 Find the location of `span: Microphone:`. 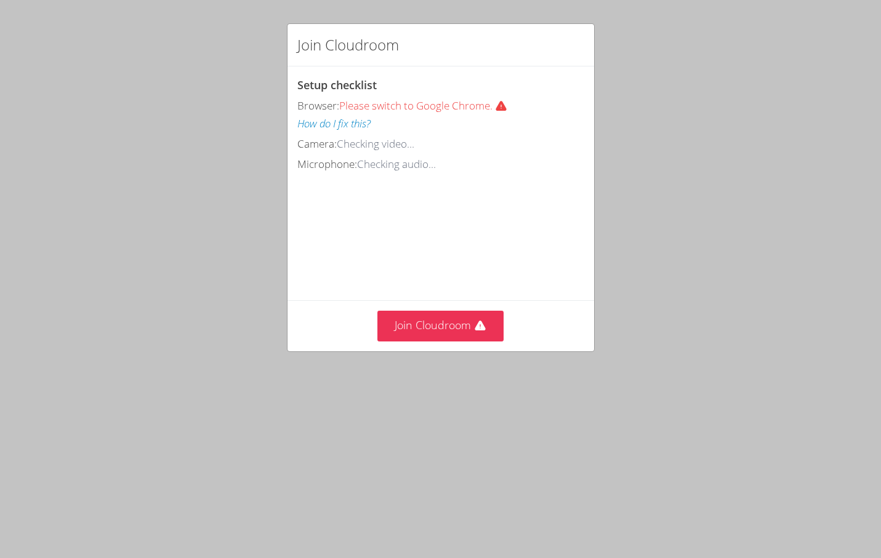

span: Microphone: is located at coordinates (327, 164).